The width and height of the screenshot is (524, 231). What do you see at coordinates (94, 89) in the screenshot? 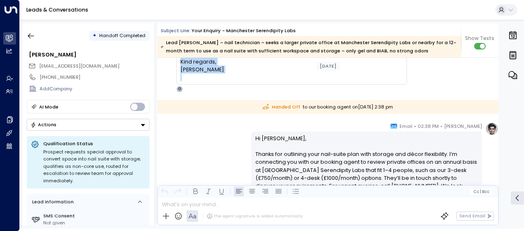
I see `div: AddCompany` at bounding box center [94, 89].